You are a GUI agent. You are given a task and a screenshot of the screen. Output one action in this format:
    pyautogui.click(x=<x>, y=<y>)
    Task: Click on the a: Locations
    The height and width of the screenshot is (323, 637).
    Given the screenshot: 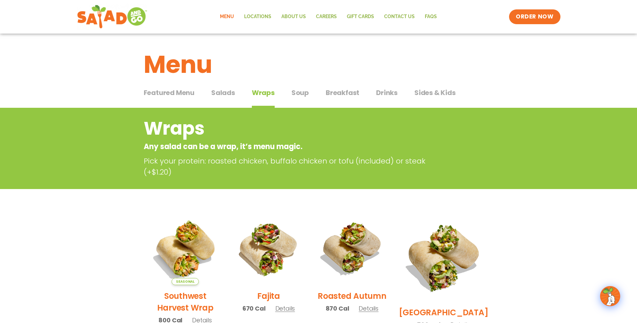 What is the action you would take?
    pyautogui.click(x=257, y=17)
    